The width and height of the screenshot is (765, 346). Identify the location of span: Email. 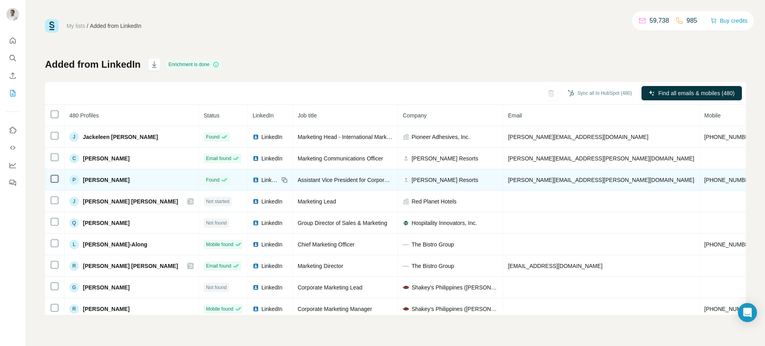
(515, 116).